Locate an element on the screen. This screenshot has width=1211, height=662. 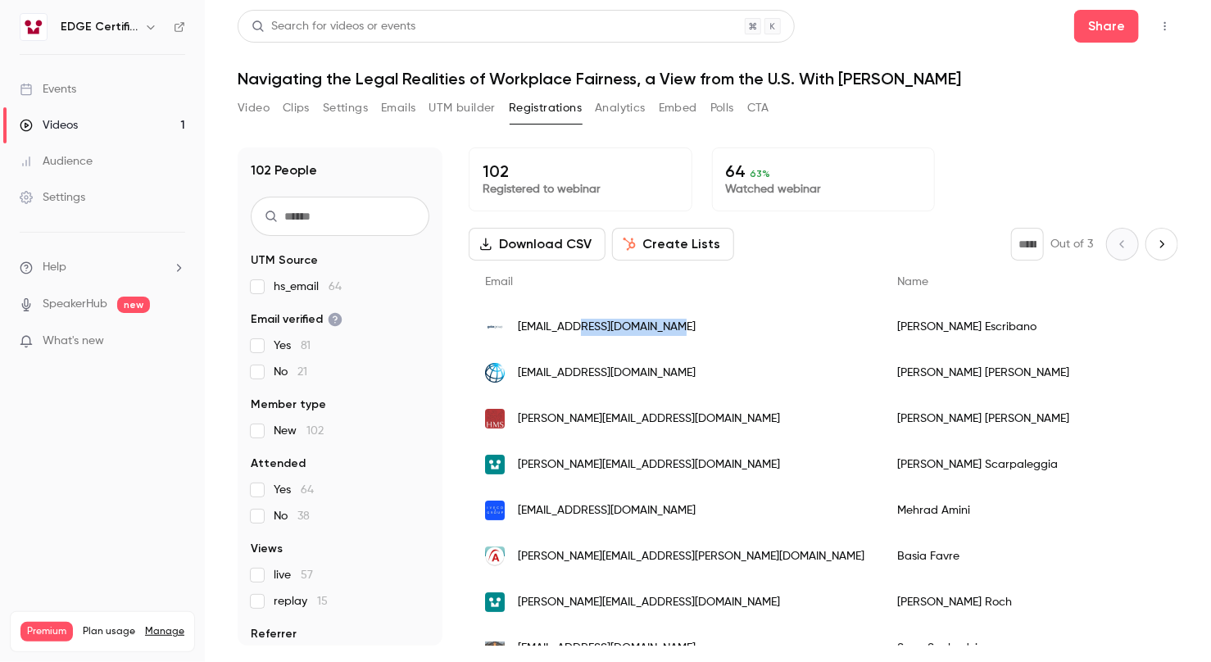
img: website_grey.svg is located at coordinates (33, 49).